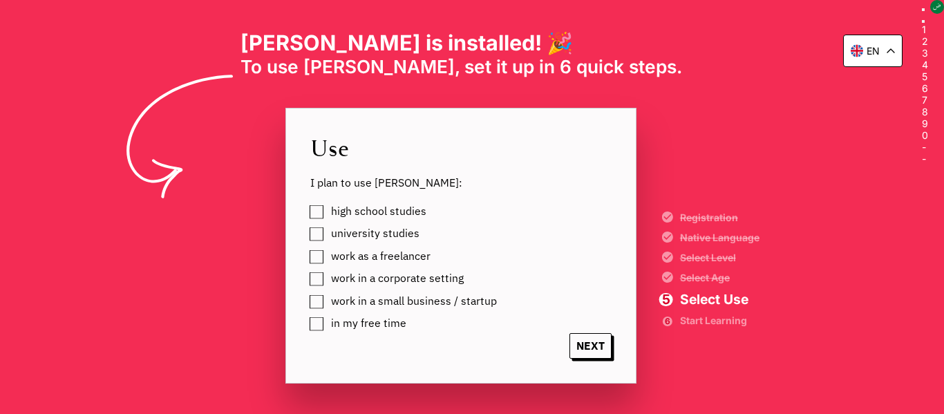  I want to click on span: work in a corporate setting, so click(398, 279).